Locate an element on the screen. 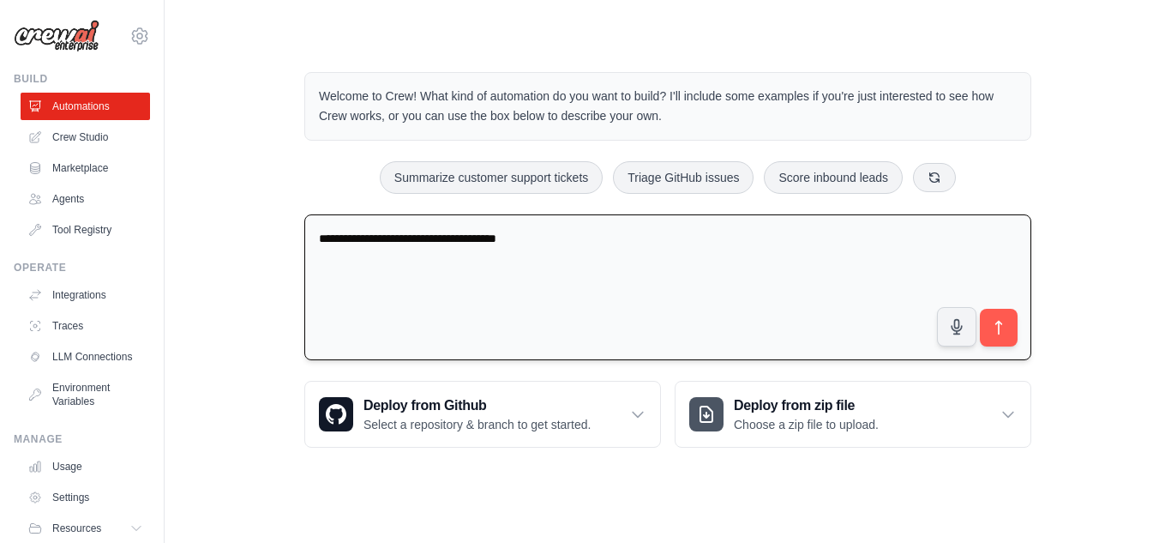 Image resolution: width=1171 pixels, height=543 pixels. div: Chat Widget is located at coordinates (1128, 502).